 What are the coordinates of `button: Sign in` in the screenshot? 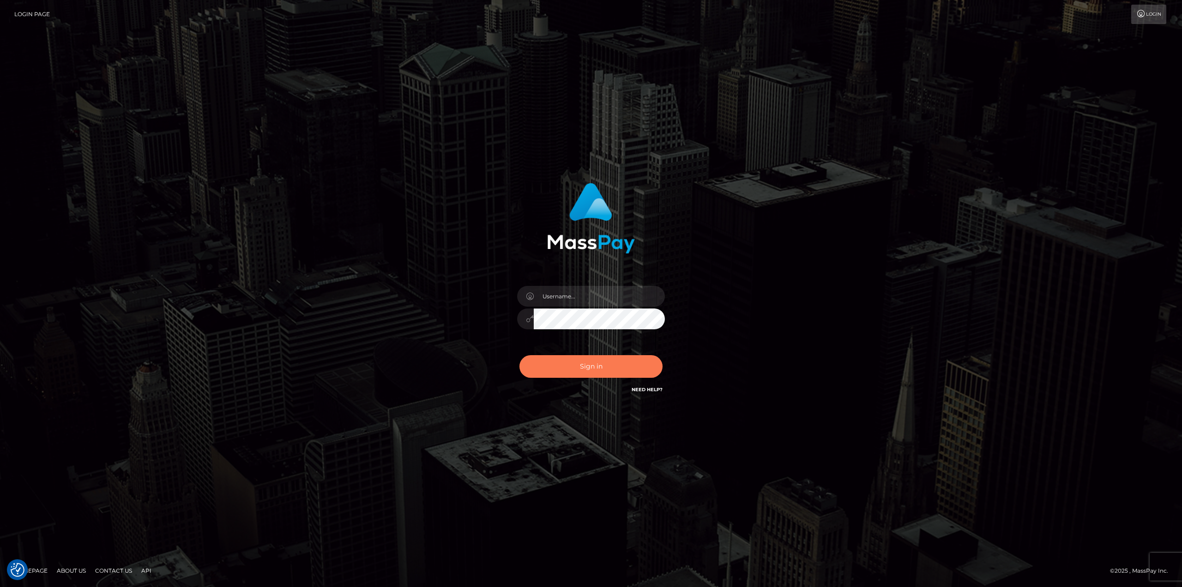 It's located at (591, 366).